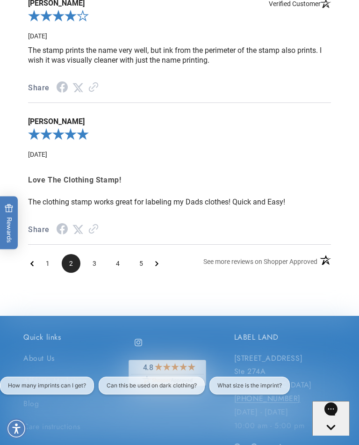  I want to click on span: 1, so click(48, 263).